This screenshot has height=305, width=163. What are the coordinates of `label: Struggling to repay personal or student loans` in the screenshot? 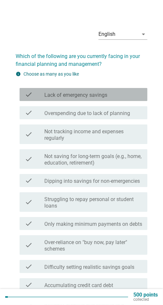 It's located at (93, 203).